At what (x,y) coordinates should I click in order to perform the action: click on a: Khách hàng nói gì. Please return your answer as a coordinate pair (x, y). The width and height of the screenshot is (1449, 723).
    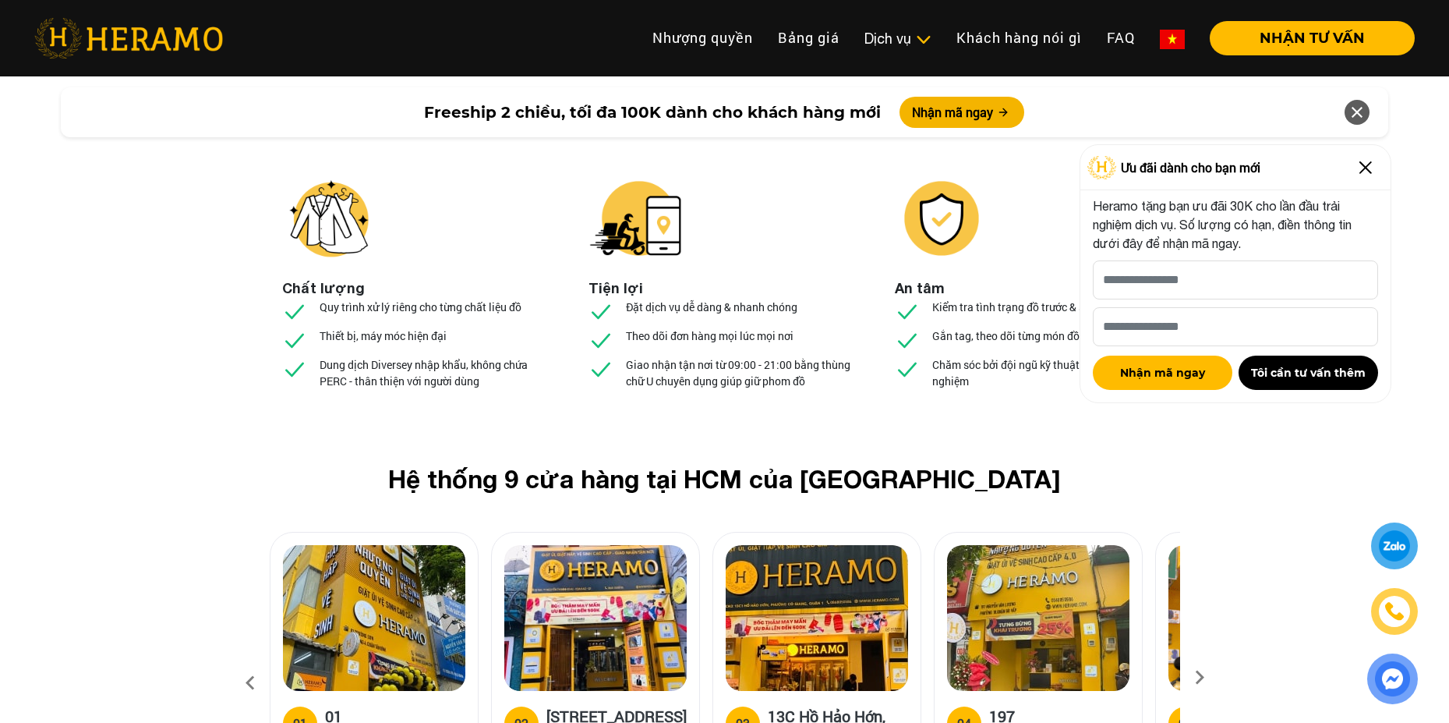
    Looking at the image, I should click on (1019, 37).